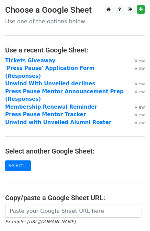 The image size is (150, 231). What do you see at coordinates (58, 122) in the screenshot?
I see `a: Unwind with Unveiled Alumni Roster` at bounding box center [58, 122].